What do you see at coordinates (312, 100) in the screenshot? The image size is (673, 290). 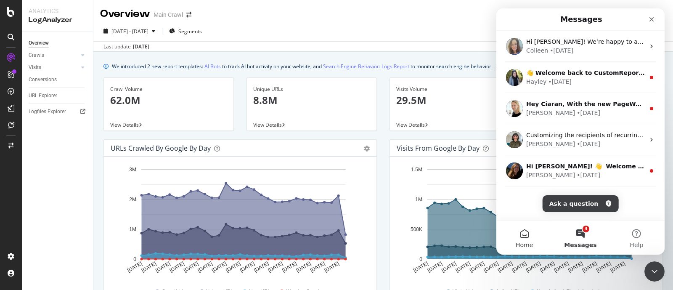 I see `p: 8.8M` at bounding box center [312, 100].